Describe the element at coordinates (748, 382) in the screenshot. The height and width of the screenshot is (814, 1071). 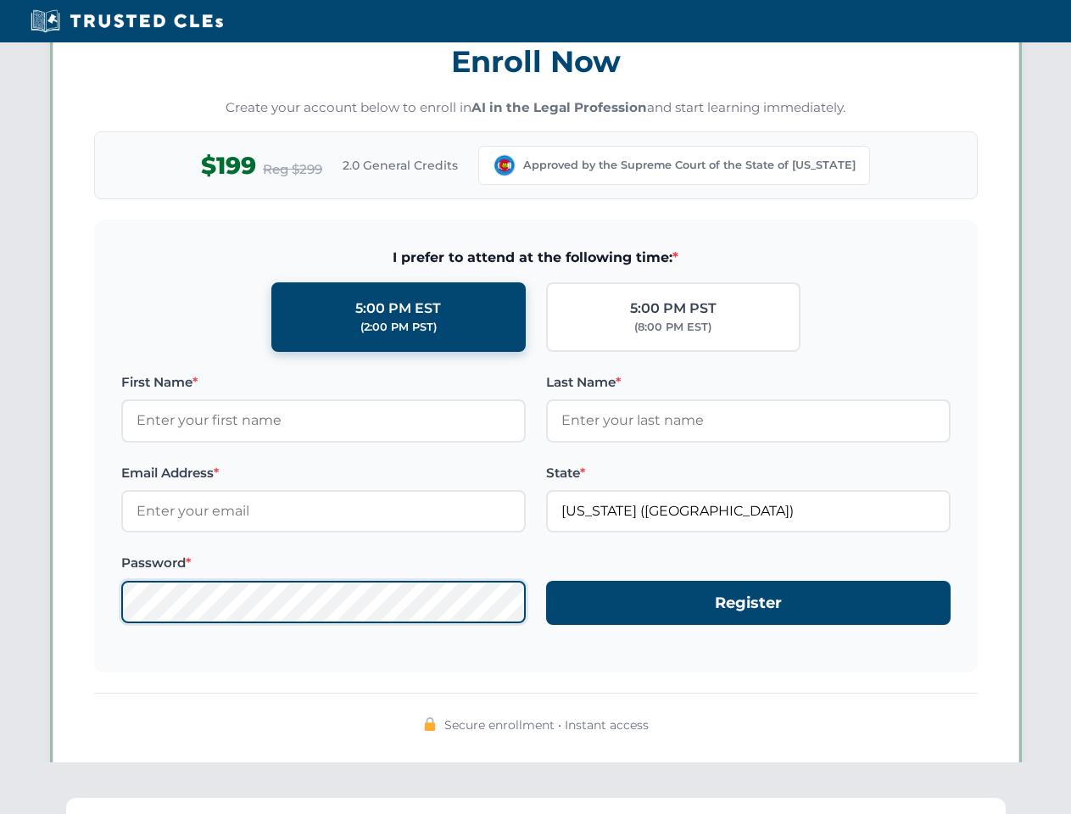
I see `label: Last Name` at that location.